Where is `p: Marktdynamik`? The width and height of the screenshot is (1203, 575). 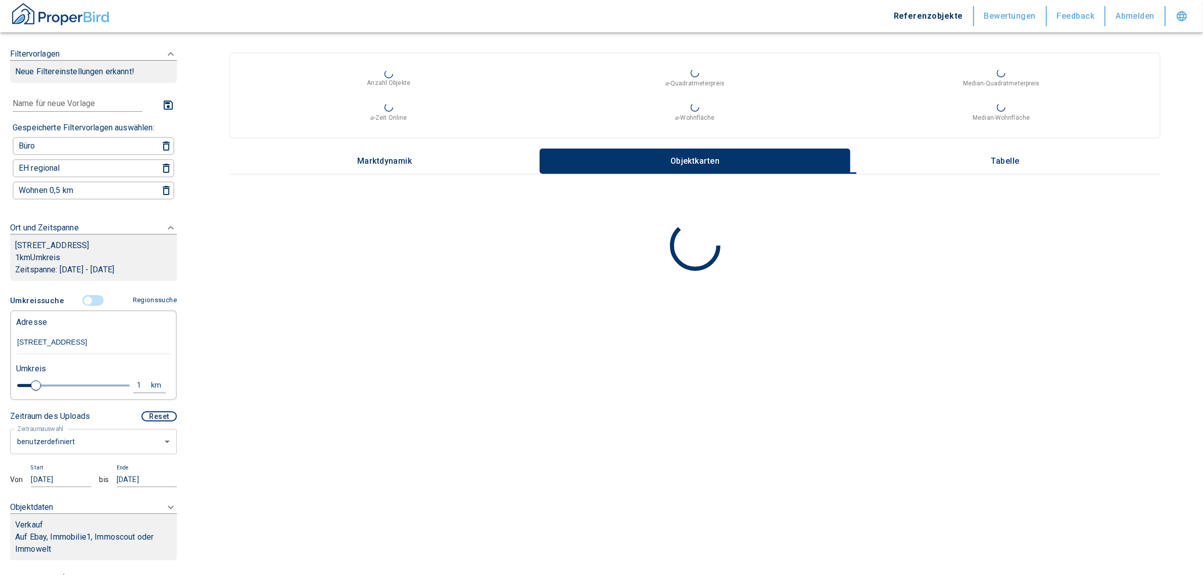 p: Marktdynamik is located at coordinates (385, 161).